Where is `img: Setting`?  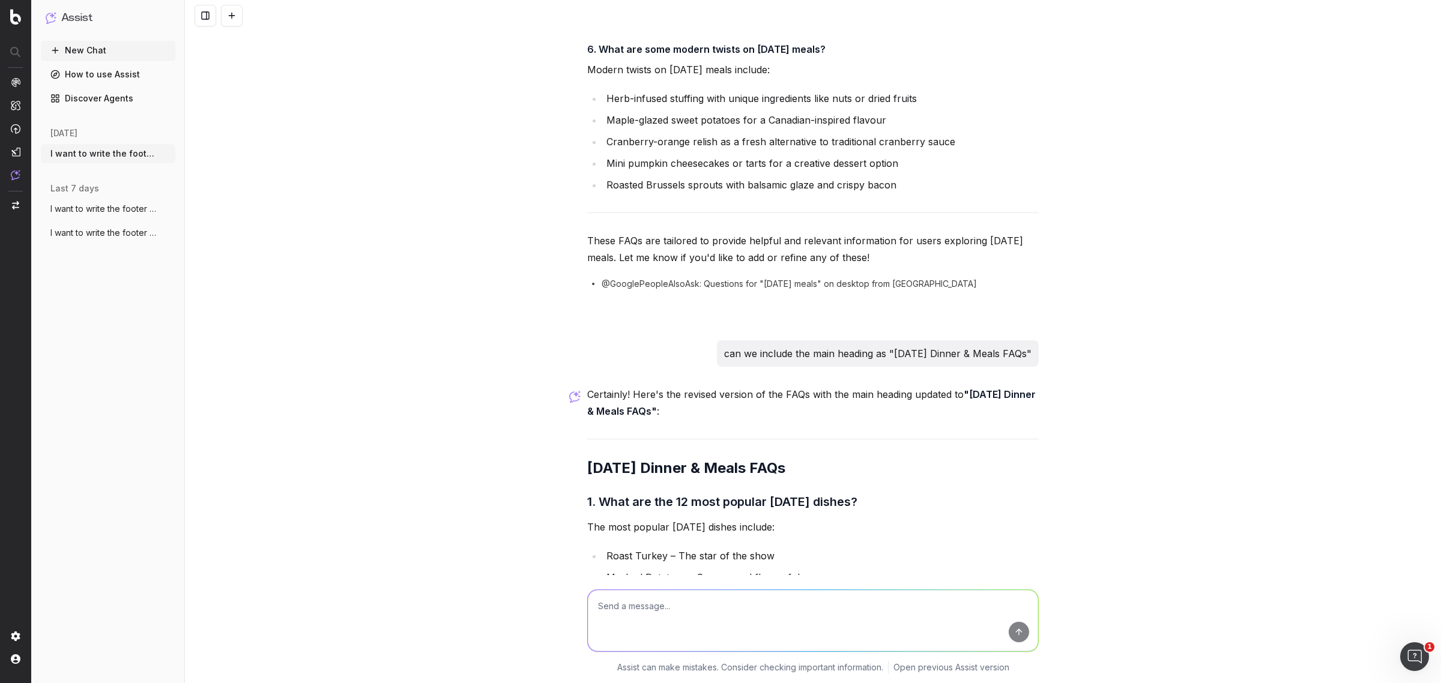 img: Setting is located at coordinates (16, 636).